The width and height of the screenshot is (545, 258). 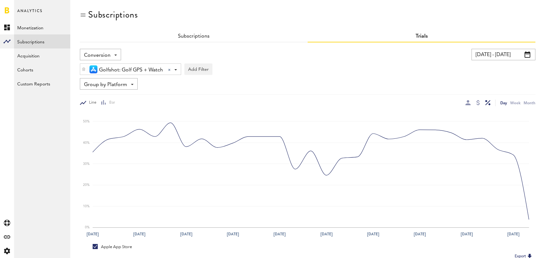 I want to click on img: 21.png, so click(x=93, y=69).